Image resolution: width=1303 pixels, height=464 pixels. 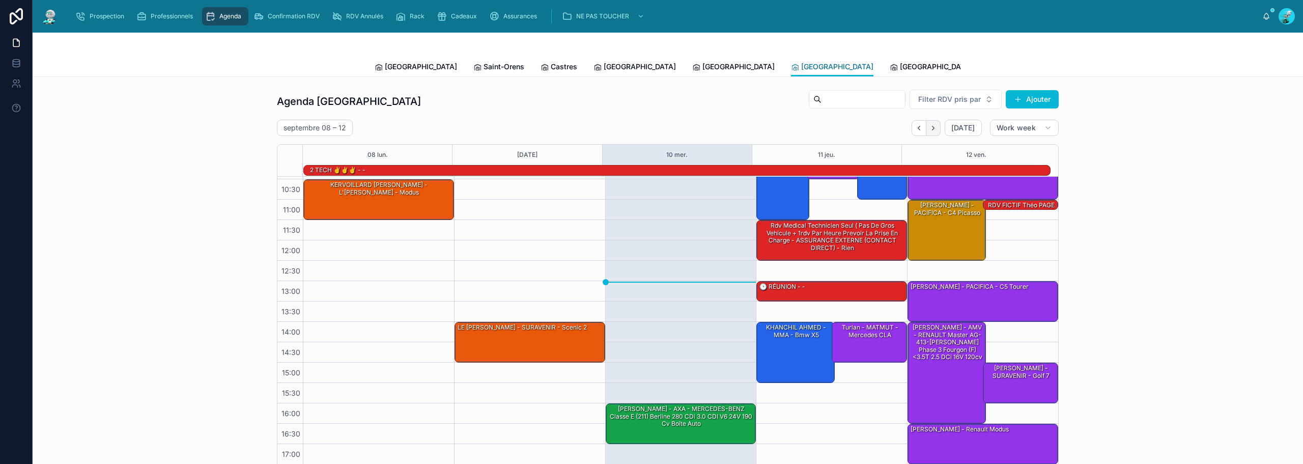 What do you see at coordinates (955, 99) in the screenshot?
I see `button: Select Button` at bounding box center [955, 99].